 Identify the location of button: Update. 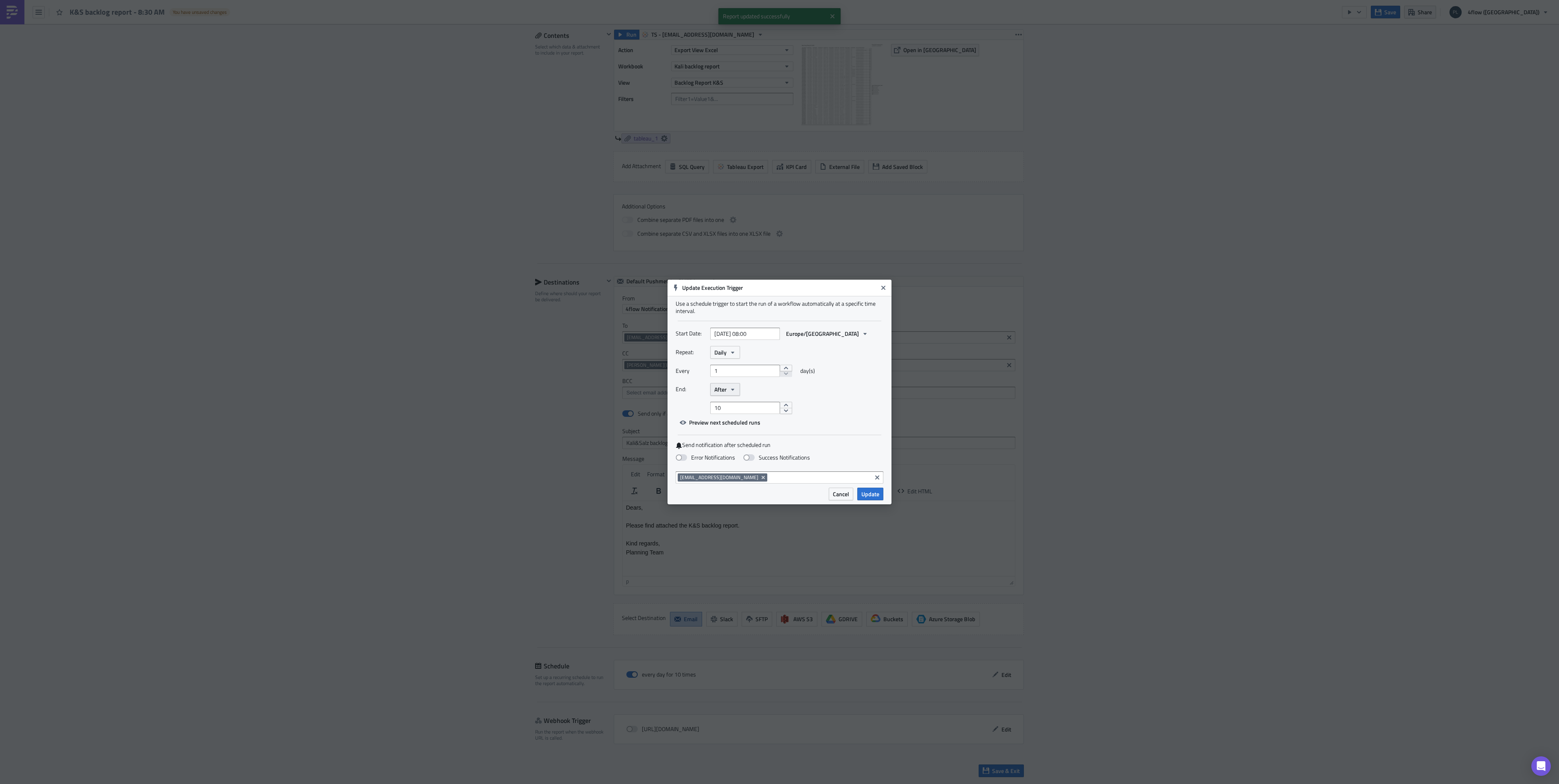
(870, 494).